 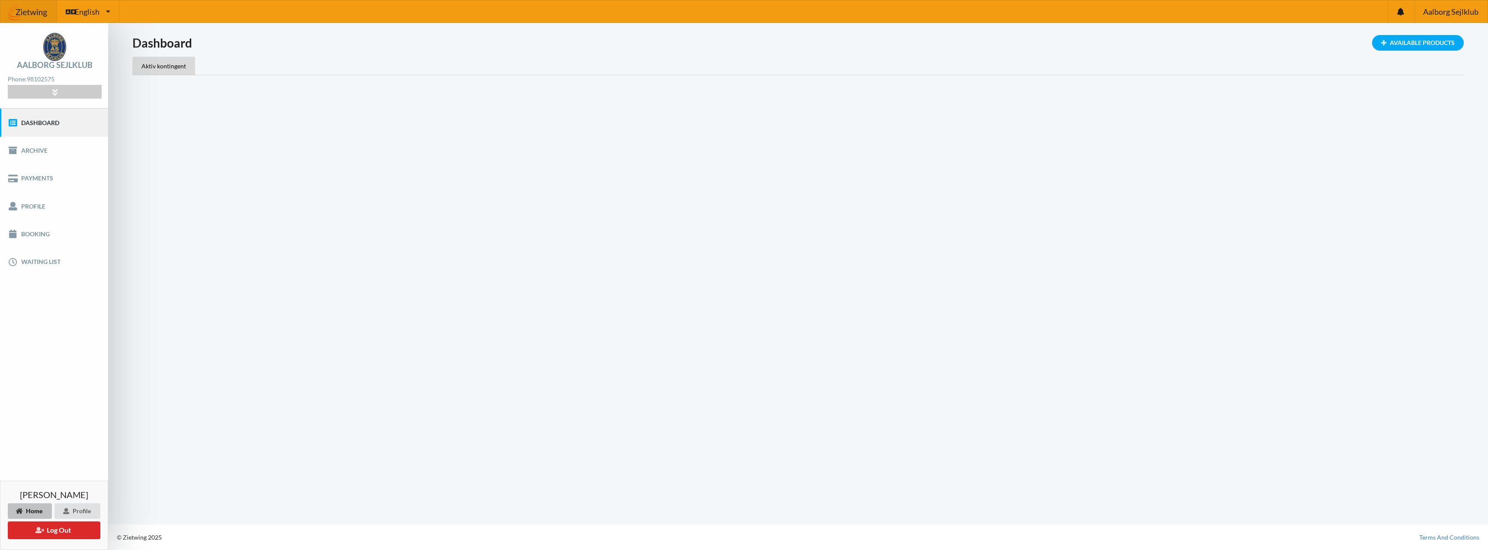 What do you see at coordinates (41, 79) in the screenshot?
I see `strong: 98102575` at bounding box center [41, 79].